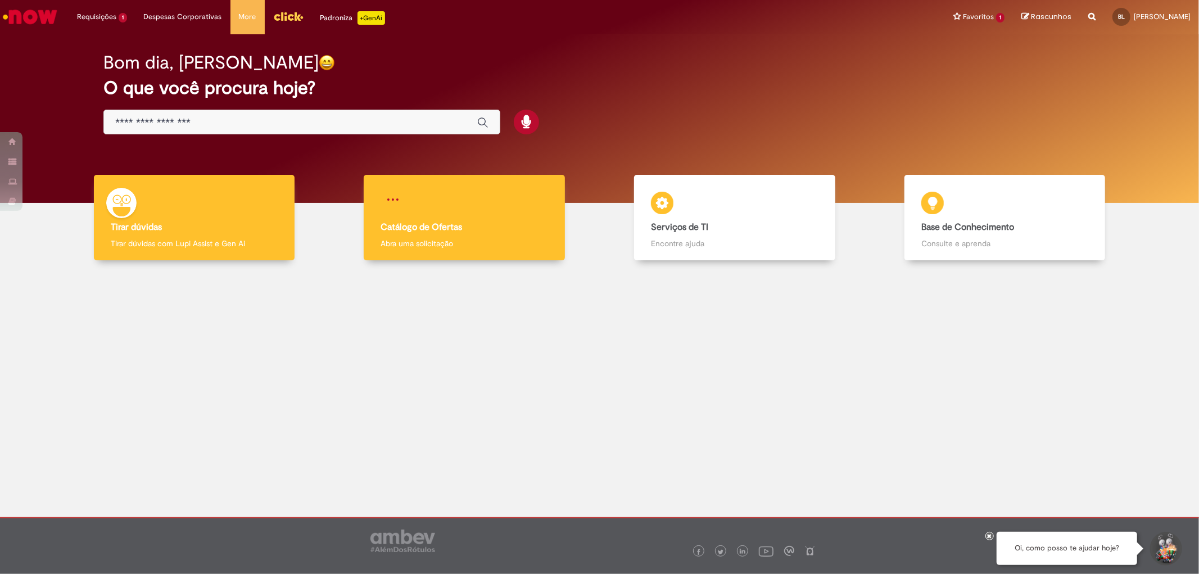  What do you see at coordinates (978, 17) in the screenshot?
I see `span: Favoritos` at bounding box center [978, 17].